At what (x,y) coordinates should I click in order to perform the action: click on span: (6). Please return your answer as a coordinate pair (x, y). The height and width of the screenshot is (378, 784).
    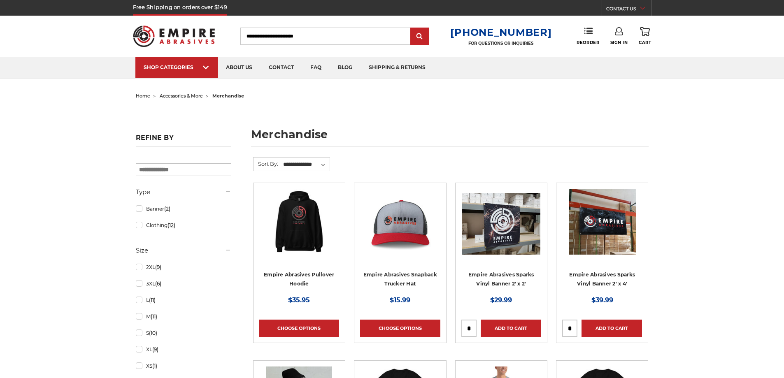
    Looking at the image, I should click on (158, 284).